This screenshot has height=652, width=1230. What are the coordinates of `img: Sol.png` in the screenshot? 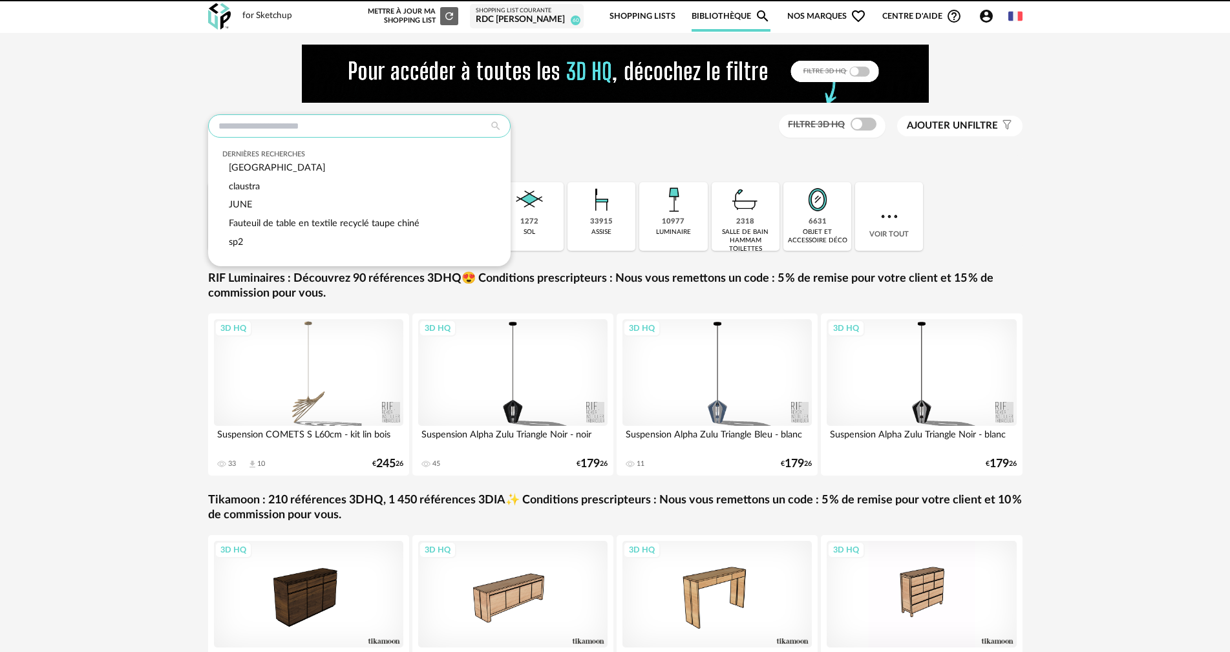 It's located at (530, 200).